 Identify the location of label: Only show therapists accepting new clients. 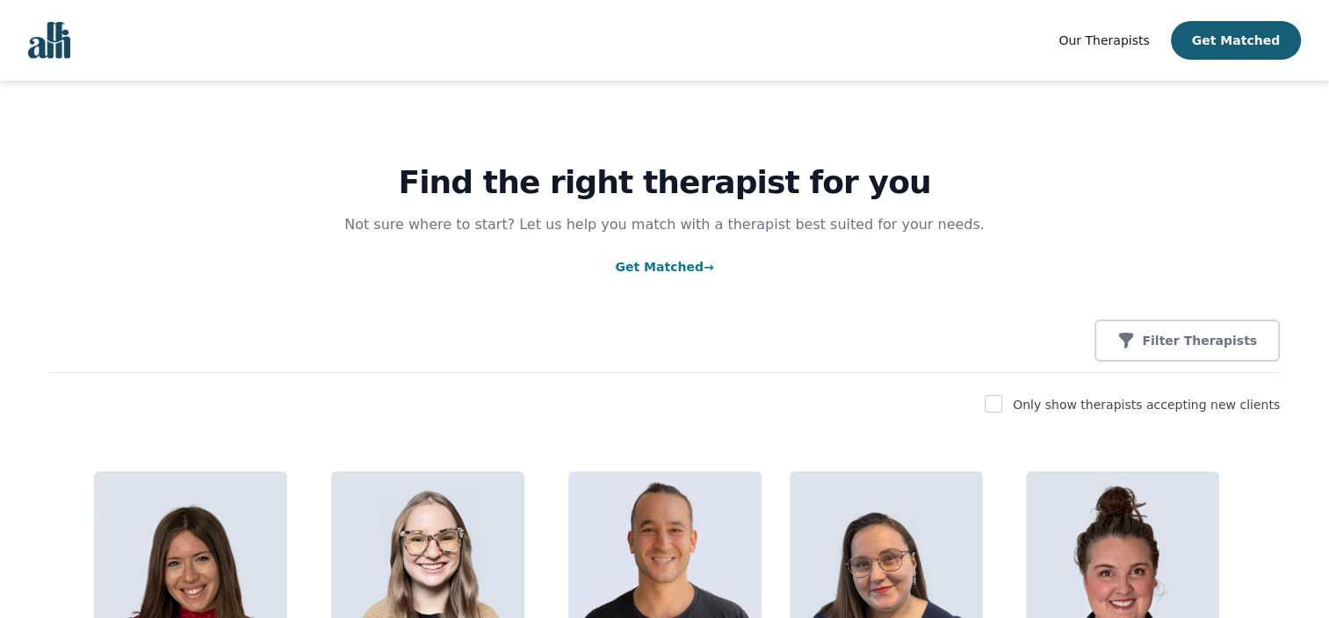
(1146, 405).